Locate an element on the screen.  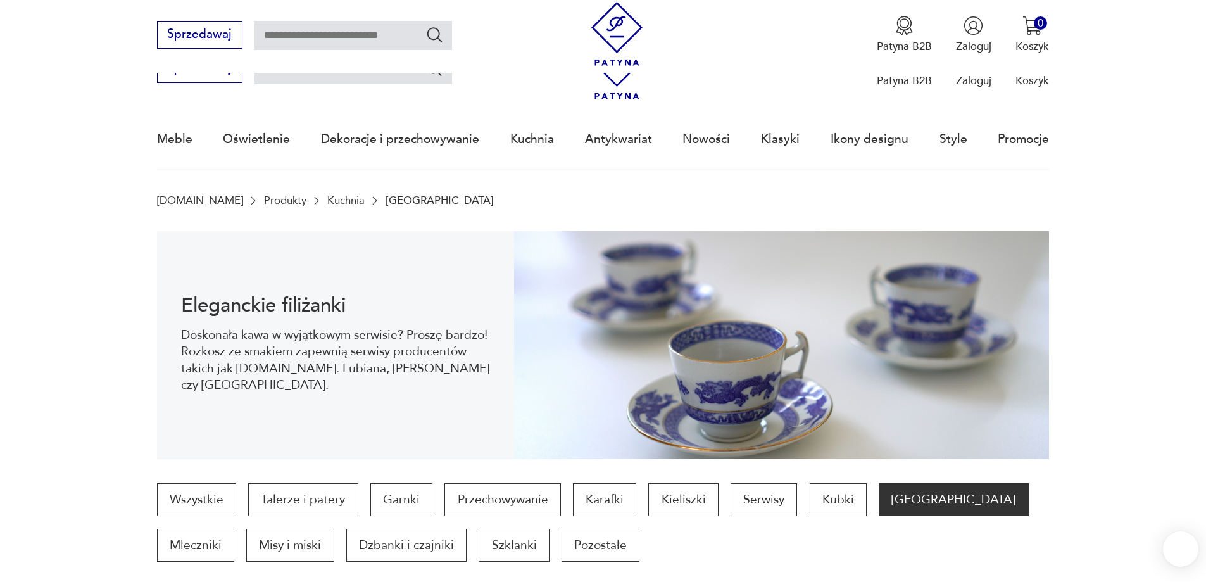
a: Dzbanki i czajniki is located at coordinates (407, 545).